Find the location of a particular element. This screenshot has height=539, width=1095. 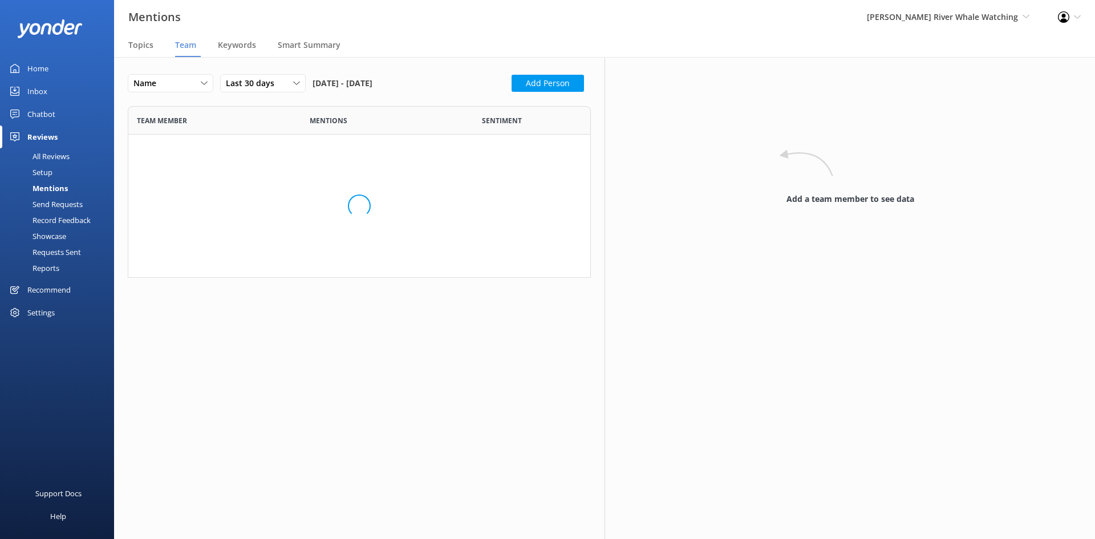

span: Keywords is located at coordinates (237, 45).